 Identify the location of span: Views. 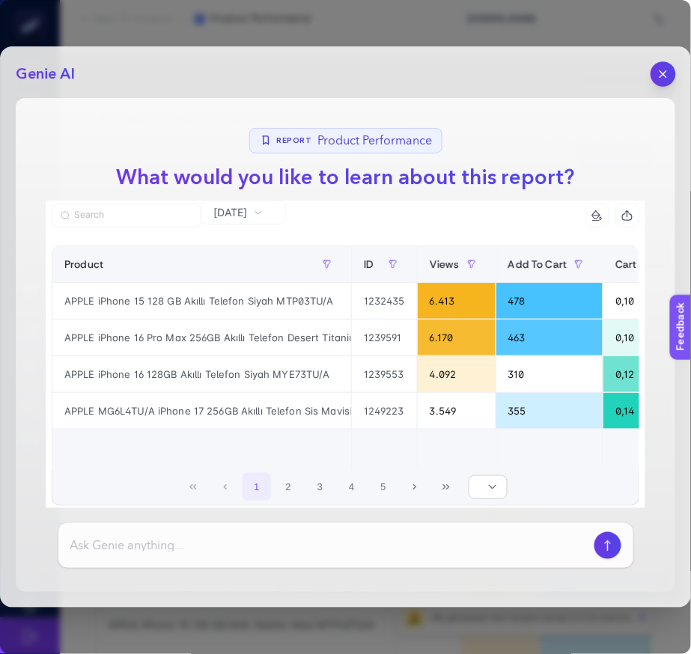
(445, 264).